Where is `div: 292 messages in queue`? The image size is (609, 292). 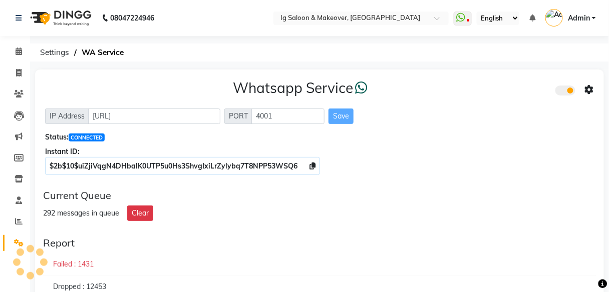 div: 292 messages in queue is located at coordinates (81, 213).